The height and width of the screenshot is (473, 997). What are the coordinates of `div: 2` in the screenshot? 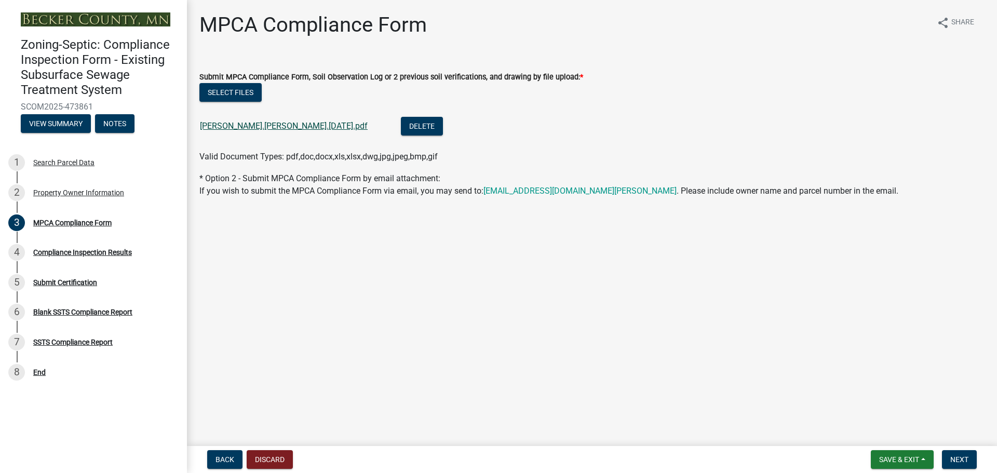 It's located at (17, 193).